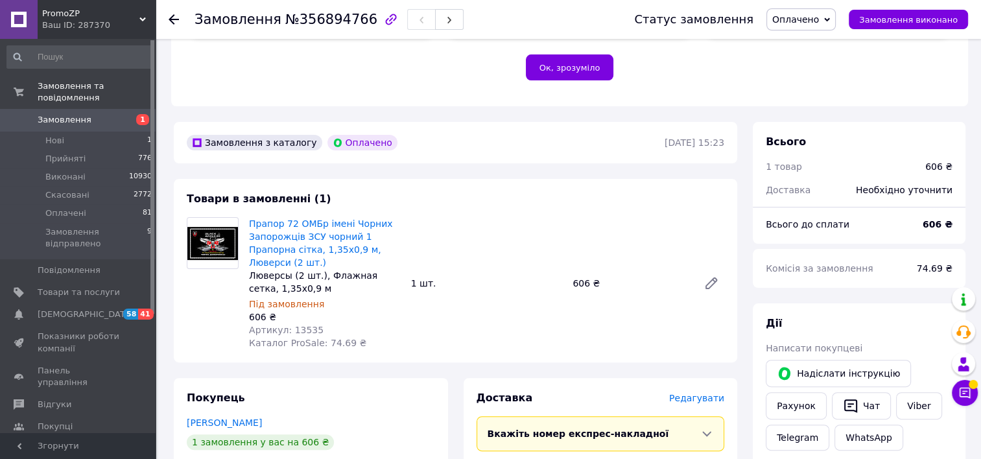  Describe the element at coordinates (286, 330) in the screenshot. I see `span: Артикул: 13535` at that location.